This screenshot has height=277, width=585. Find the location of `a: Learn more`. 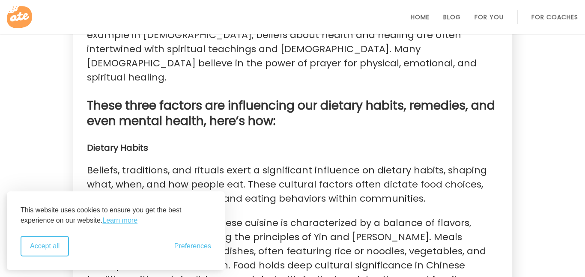

a: Learn more is located at coordinates (120, 220).